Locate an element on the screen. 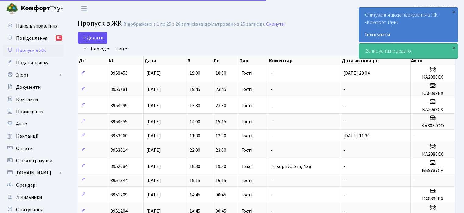 The height and width of the screenshot is (213, 464). th: Дата is located at coordinates (166, 60).